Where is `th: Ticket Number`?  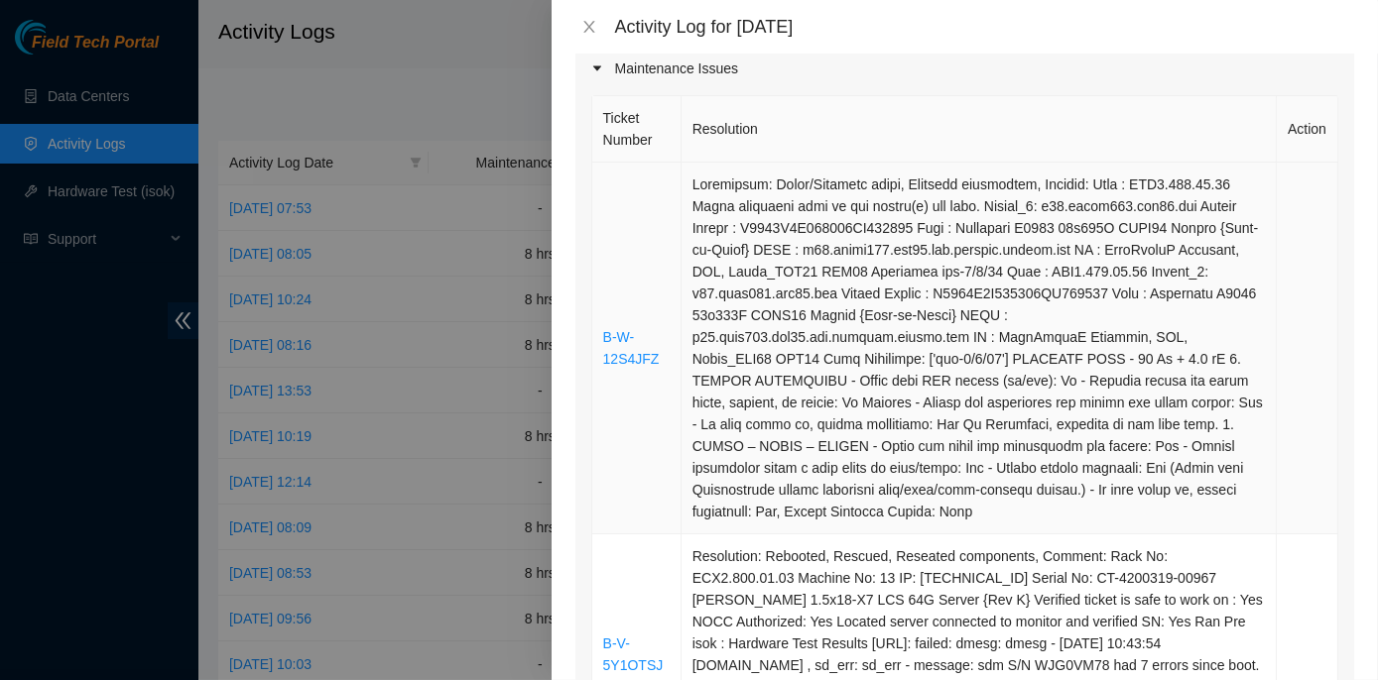
th: Ticket Number is located at coordinates (637, 129).